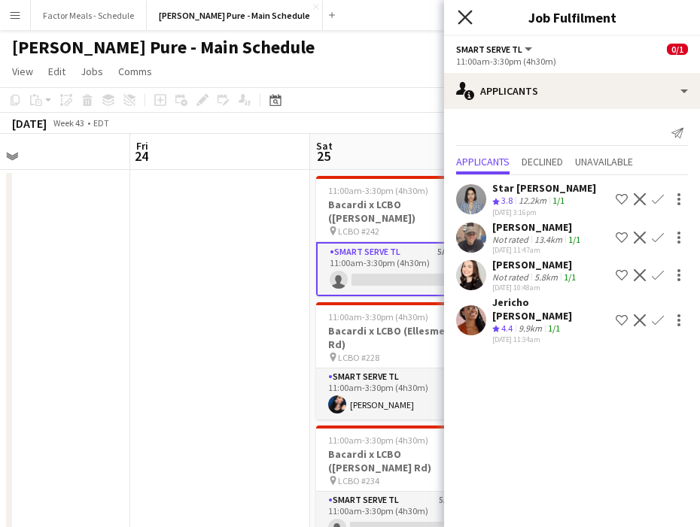 Image resolution: width=700 pixels, height=527 pixels. Describe the element at coordinates (495, 49) in the screenshot. I see `button: Smart Serve TL` at that location.